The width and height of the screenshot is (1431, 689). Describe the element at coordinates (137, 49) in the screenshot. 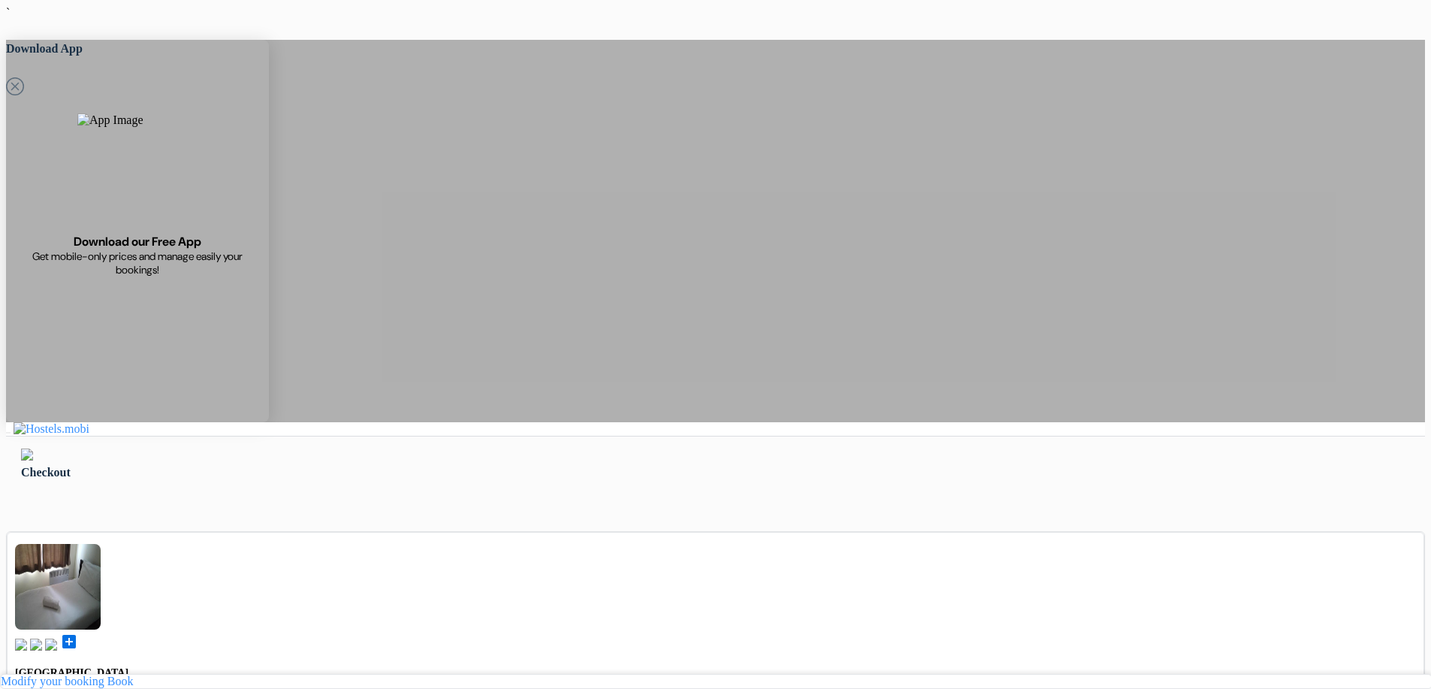

I see `h5: Download App` at that location.